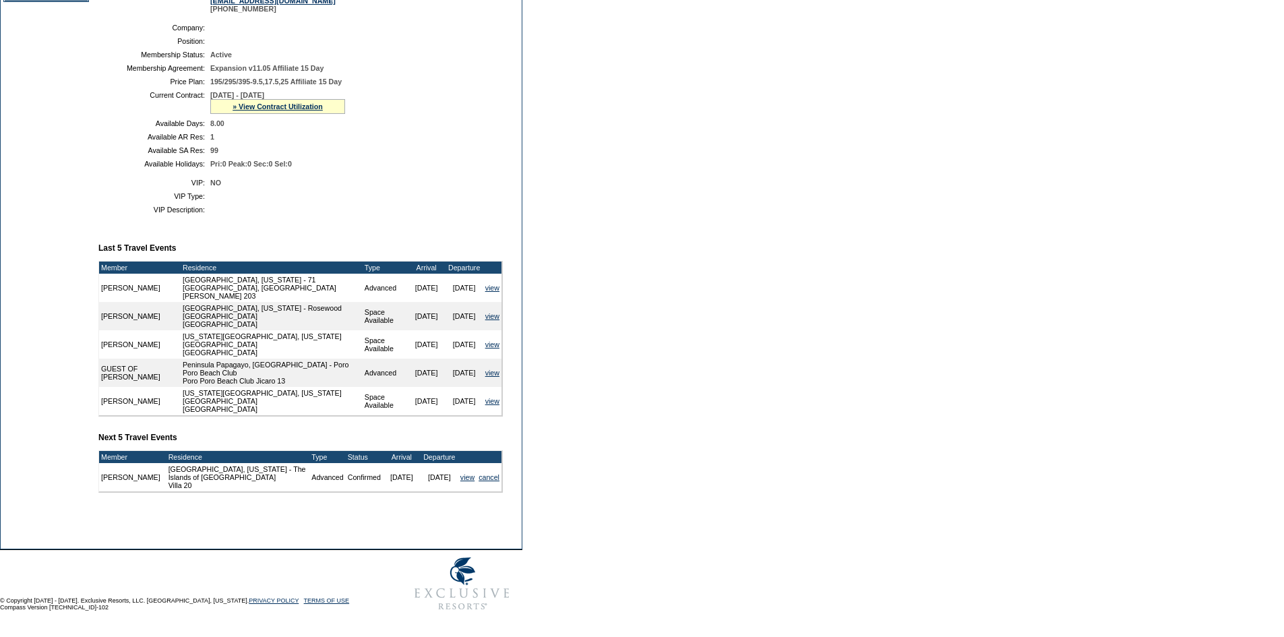 This screenshot has height=637, width=1284. What do you see at coordinates (154, 41) in the screenshot?
I see `td: Position:` at bounding box center [154, 41].